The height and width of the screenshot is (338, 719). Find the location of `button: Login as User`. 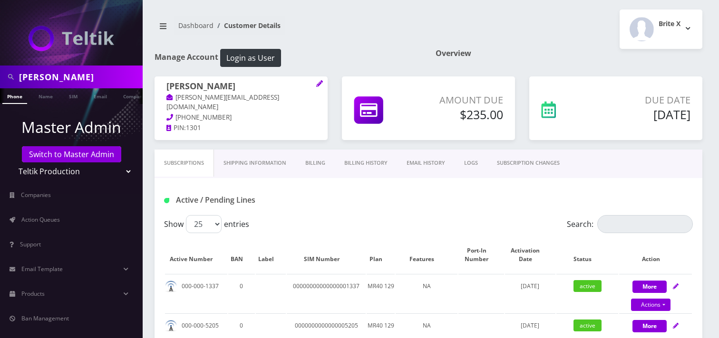

button: Login as User is located at coordinates (250, 58).